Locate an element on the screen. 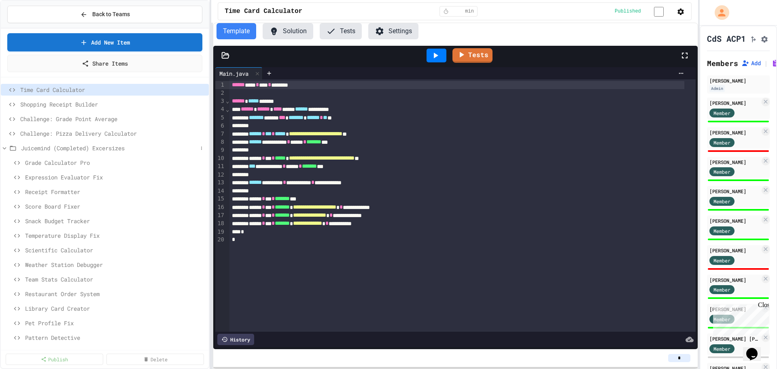 The height and width of the screenshot is (369, 777). span: Challenge: Pizza Delivery Calculator is located at coordinates (113, 133).